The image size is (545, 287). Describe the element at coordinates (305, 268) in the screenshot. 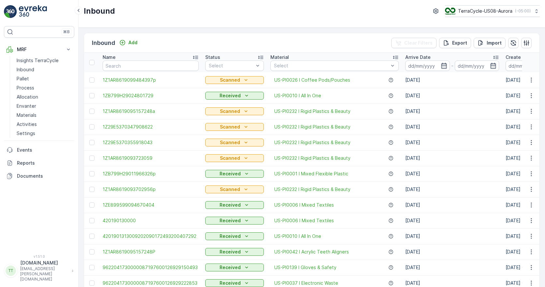

I see `span: US-PI0139 I Gloves & Safety` at that location.